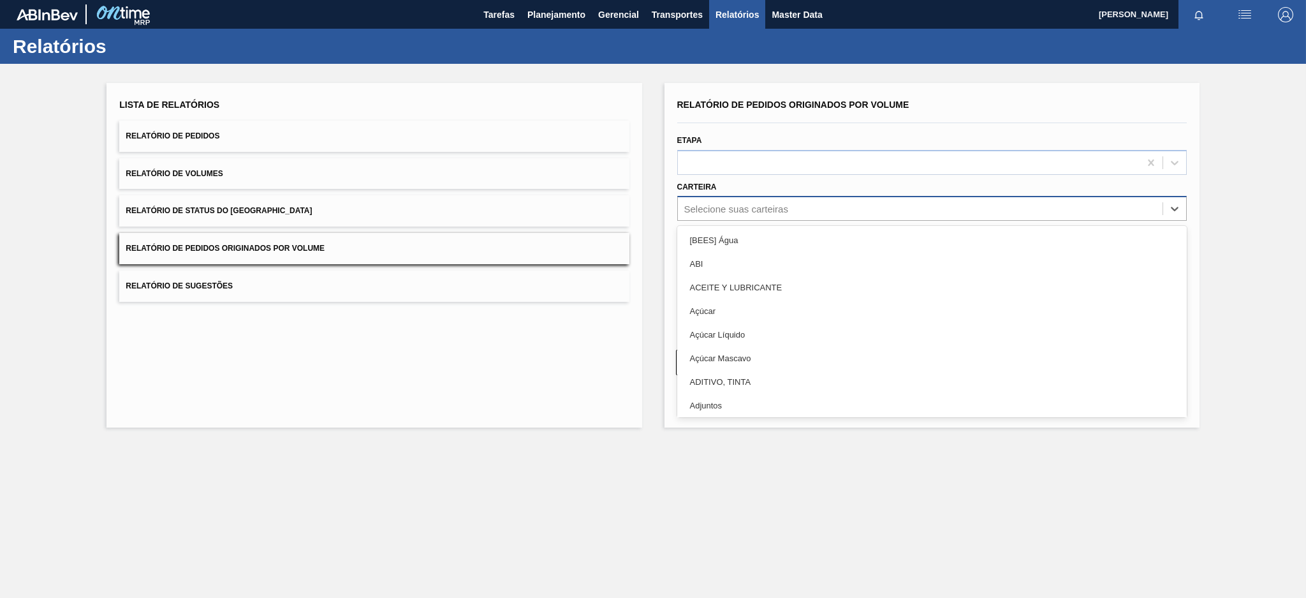 The height and width of the screenshot is (598, 1306). I want to click on div: ADITIVO, TINTA, so click(932, 381).